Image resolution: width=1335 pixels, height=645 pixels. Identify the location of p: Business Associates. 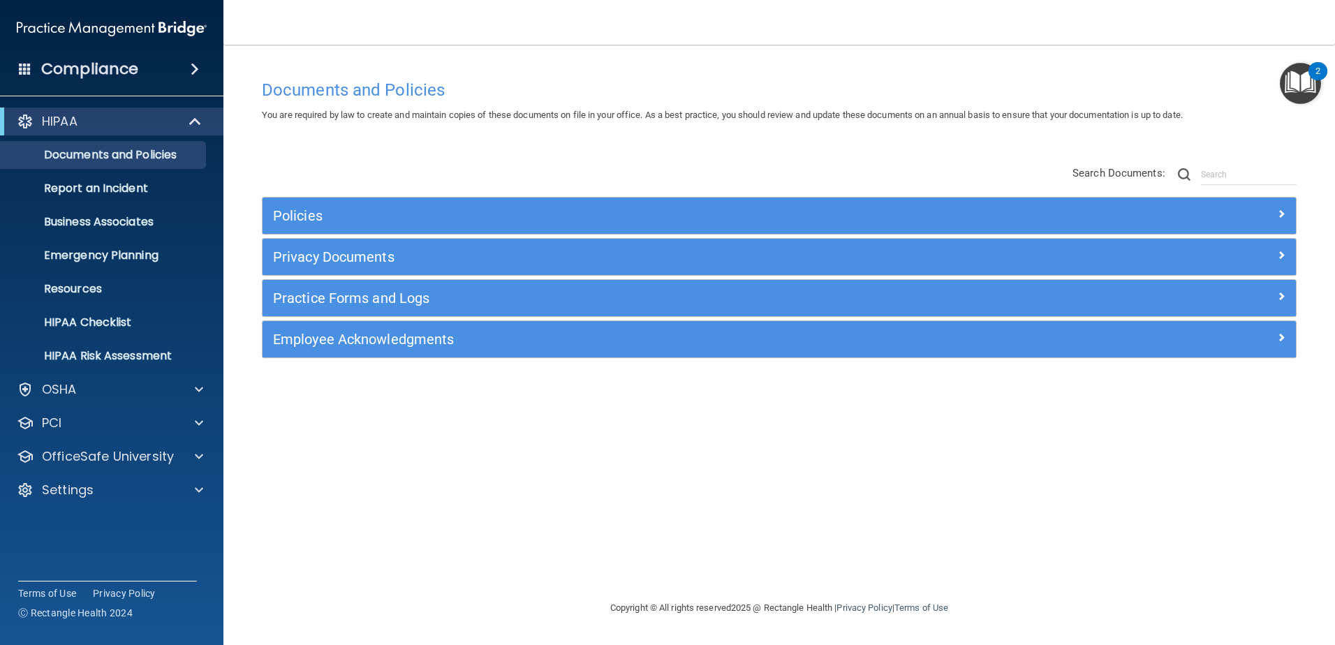
(104, 222).